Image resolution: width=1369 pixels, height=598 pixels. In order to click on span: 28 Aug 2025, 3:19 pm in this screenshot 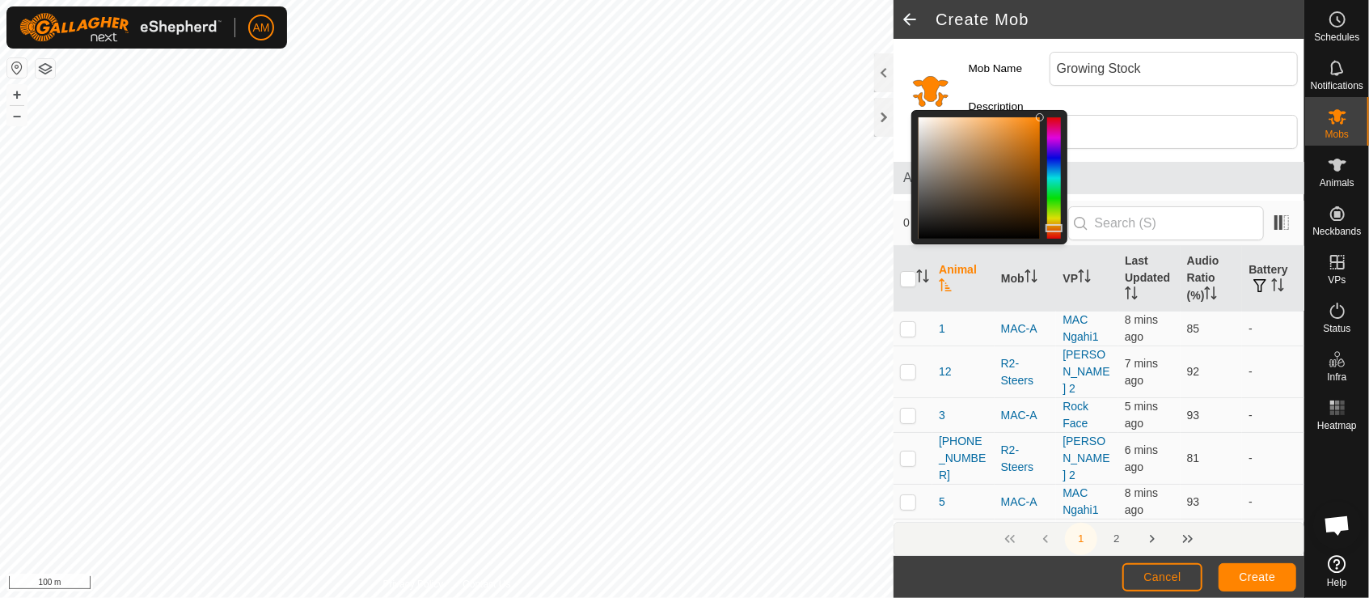, I will do `click(1141, 458)`.